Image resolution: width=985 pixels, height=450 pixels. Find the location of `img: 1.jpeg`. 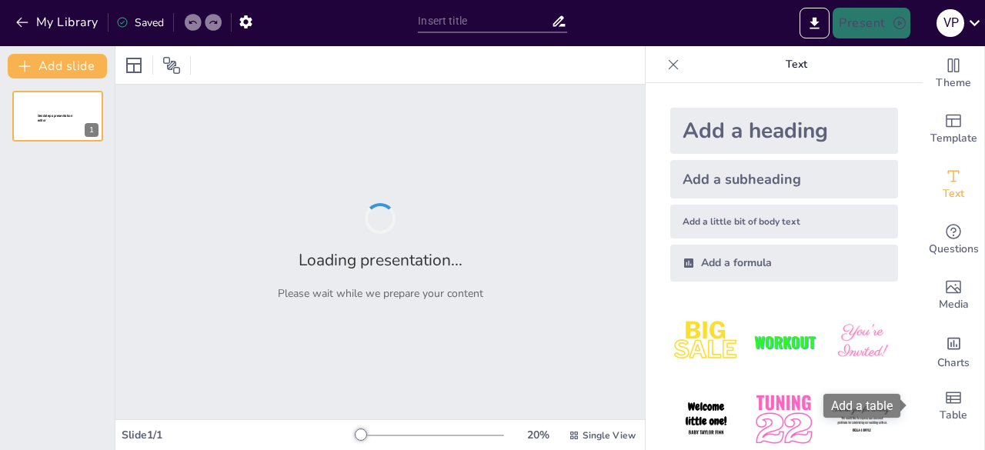

img: 1.jpeg is located at coordinates (706, 342).